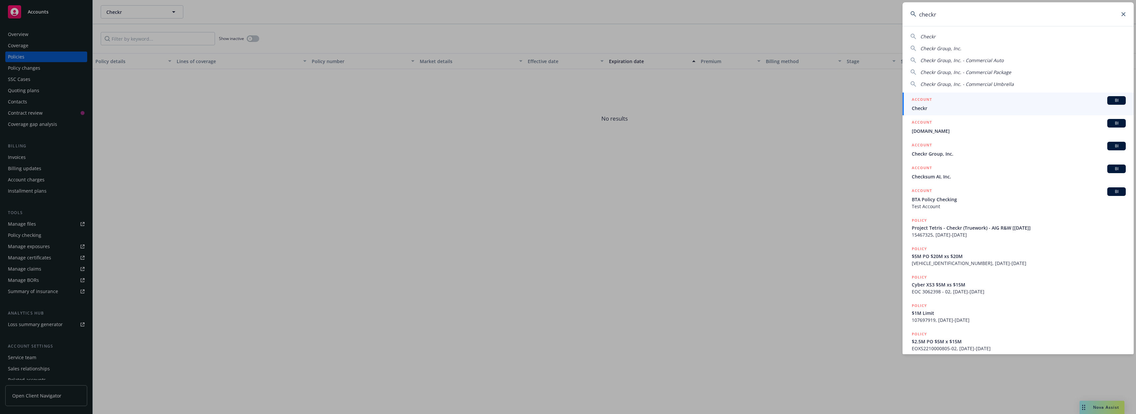  I want to click on span: $1M Limit, so click(1019, 313).